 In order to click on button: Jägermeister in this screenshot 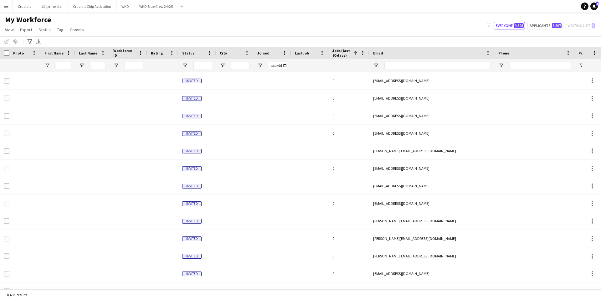, I will do `click(52, 6)`.